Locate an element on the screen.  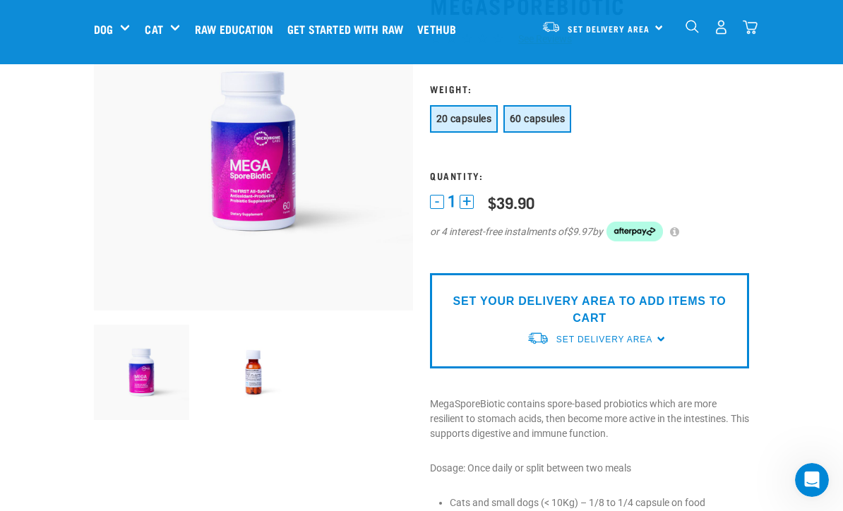
img: Afterpay is located at coordinates (635, 232).